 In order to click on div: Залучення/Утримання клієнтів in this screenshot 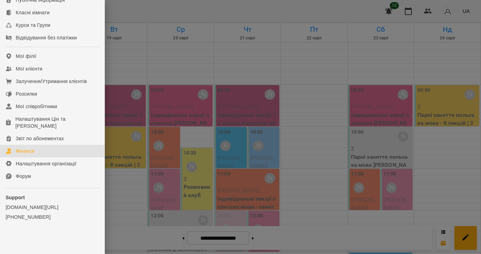, I will do `click(51, 81)`.